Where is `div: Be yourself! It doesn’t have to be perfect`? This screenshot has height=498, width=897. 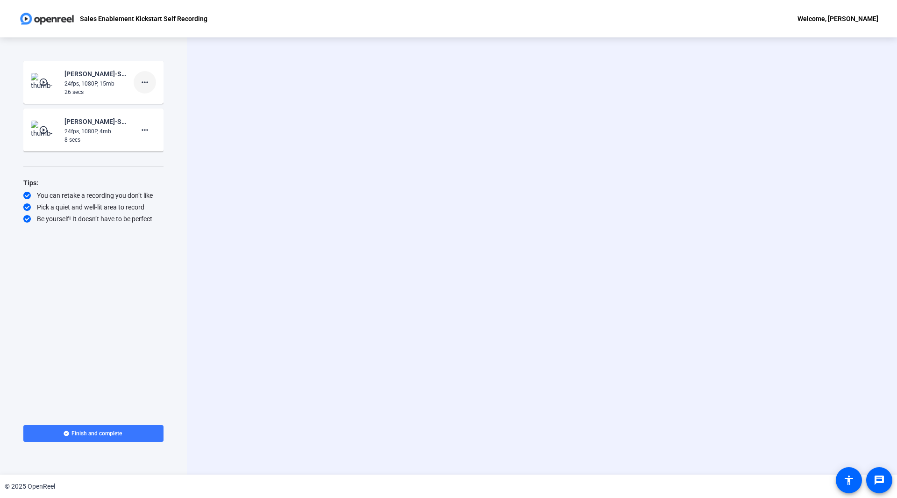
div: Be yourself! It doesn’t have to be perfect is located at coordinates (93, 219).